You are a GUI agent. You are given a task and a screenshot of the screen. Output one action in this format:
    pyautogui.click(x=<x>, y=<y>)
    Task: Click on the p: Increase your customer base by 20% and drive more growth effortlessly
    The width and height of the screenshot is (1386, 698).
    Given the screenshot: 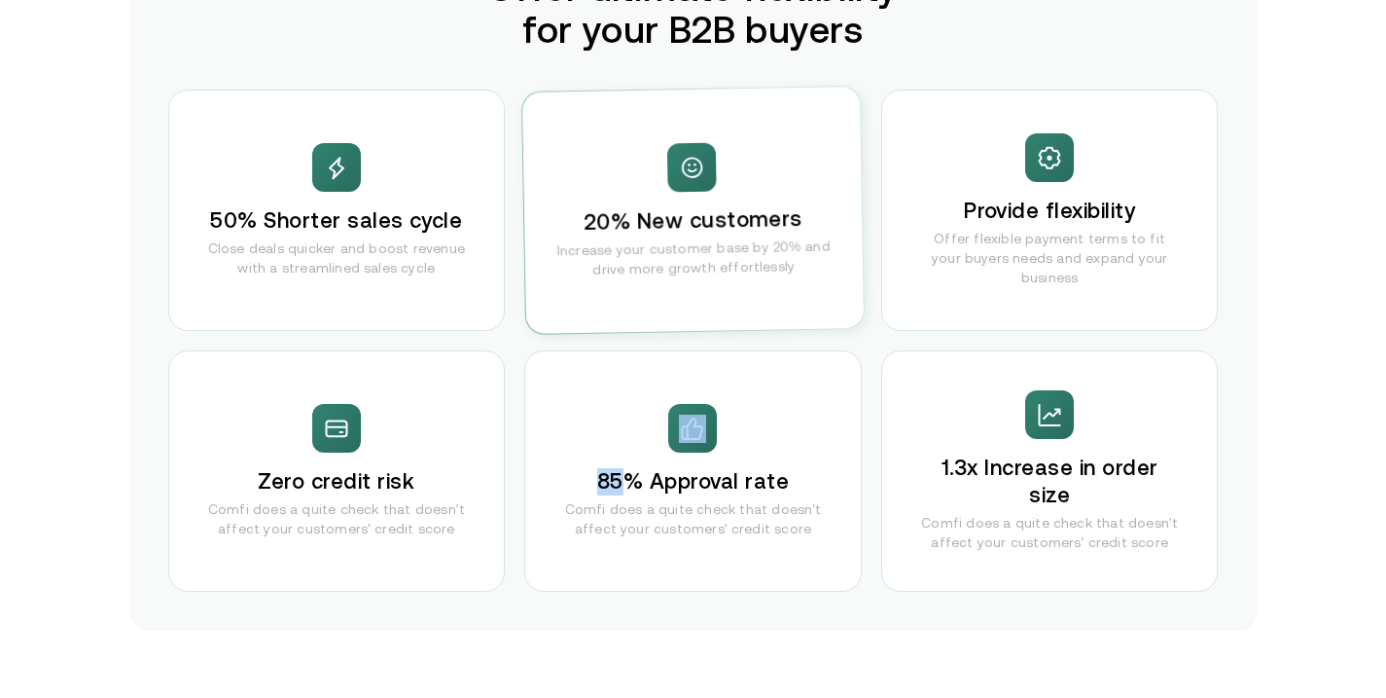 What is the action you would take?
    pyautogui.click(x=694, y=257)
    